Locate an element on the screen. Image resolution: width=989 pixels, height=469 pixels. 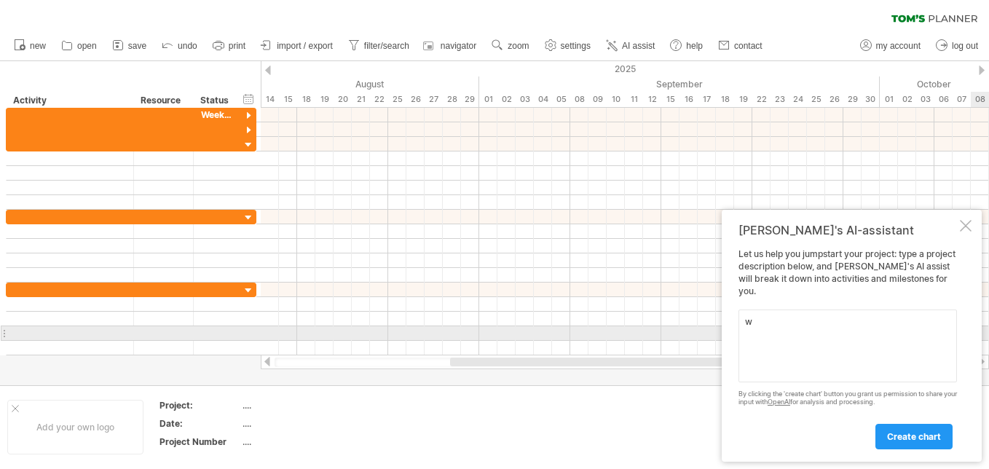
div: Wednesday, 17 September 2025 is located at coordinates (707, 99).